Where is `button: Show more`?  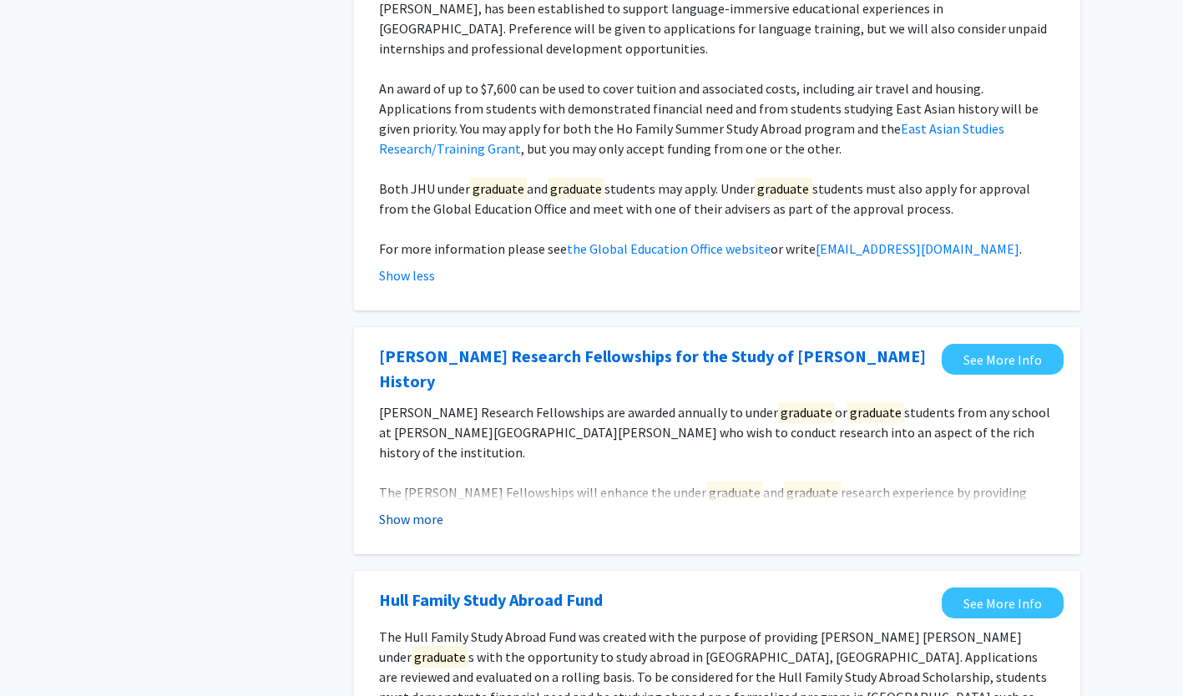
button: Show more is located at coordinates (411, 519).